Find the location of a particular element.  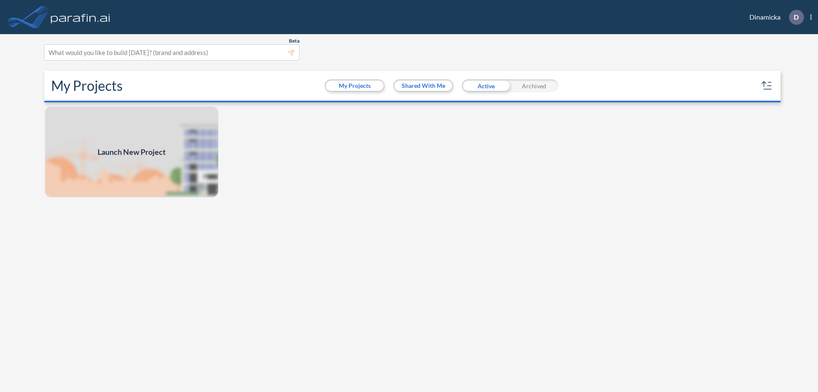

span: Launch New Project is located at coordinates (132, 152).